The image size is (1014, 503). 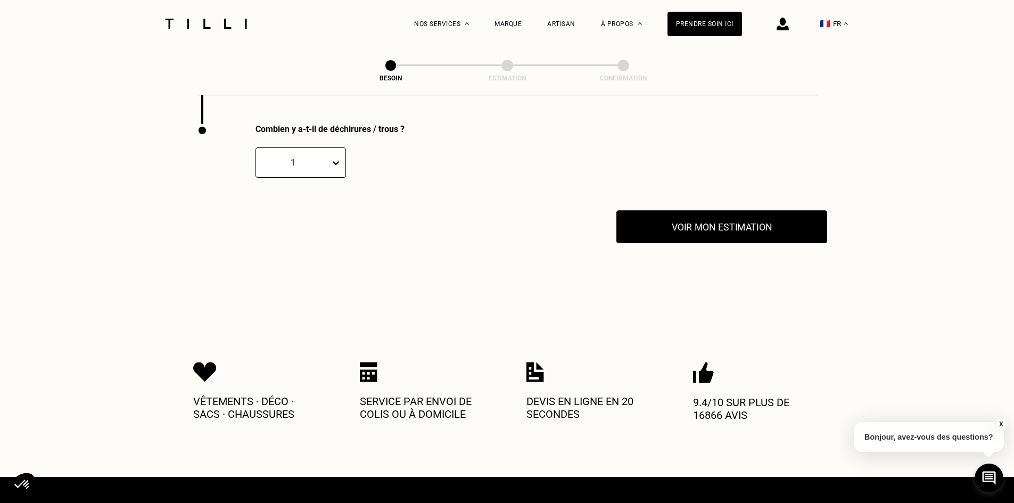 I want to click on div: Besoin, so click(x=391, y=78).